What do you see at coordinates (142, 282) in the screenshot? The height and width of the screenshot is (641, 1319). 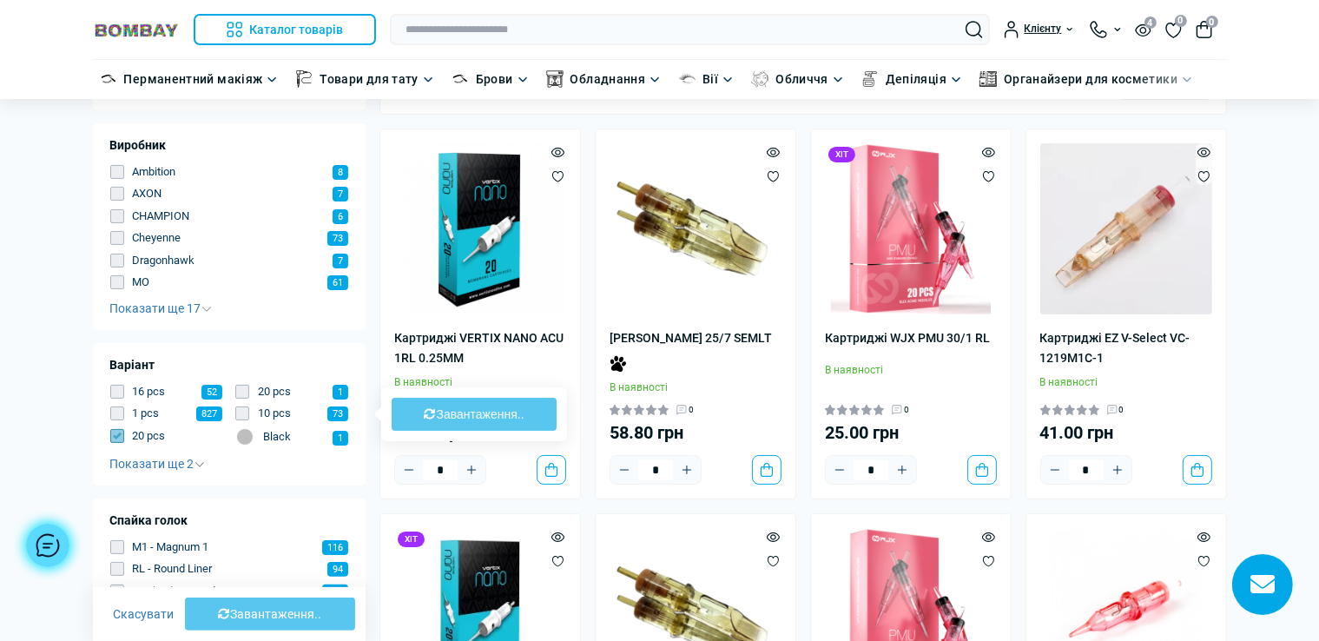 I see `span: MO` at bounding box center [142, 282].